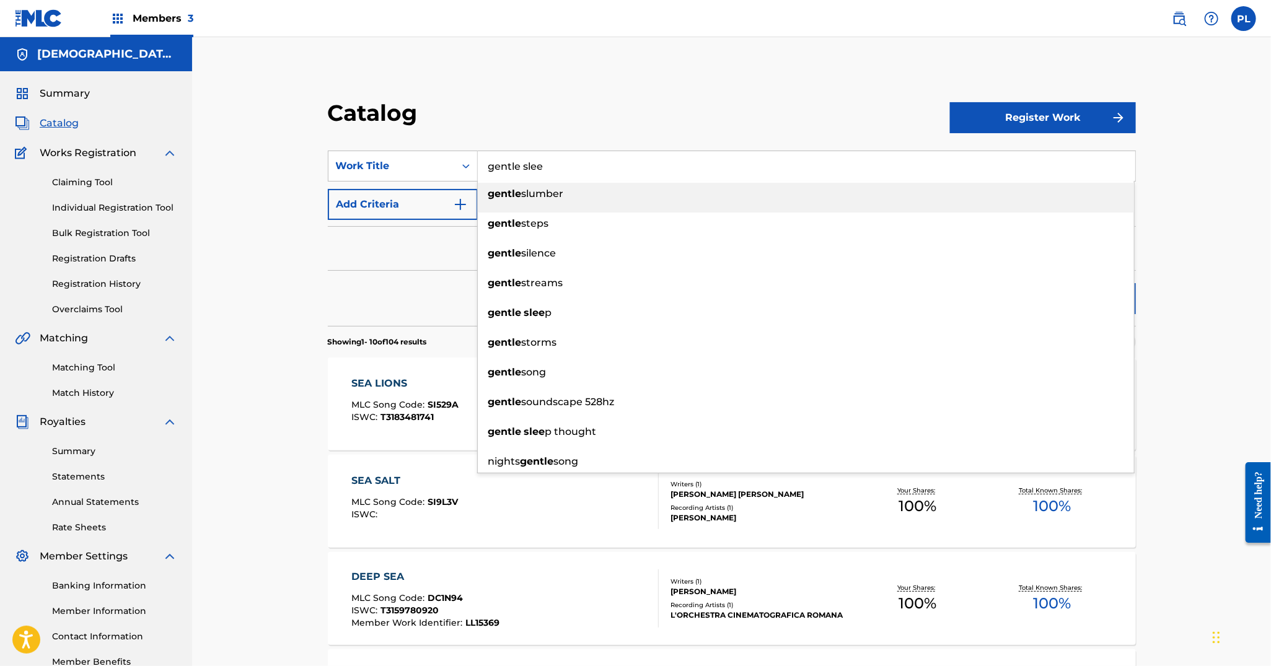 This screenshot has height=666, width=1271. Describe the element at coordinates (115, 284) in the screenshot. I see `a: Registration History` at that location.